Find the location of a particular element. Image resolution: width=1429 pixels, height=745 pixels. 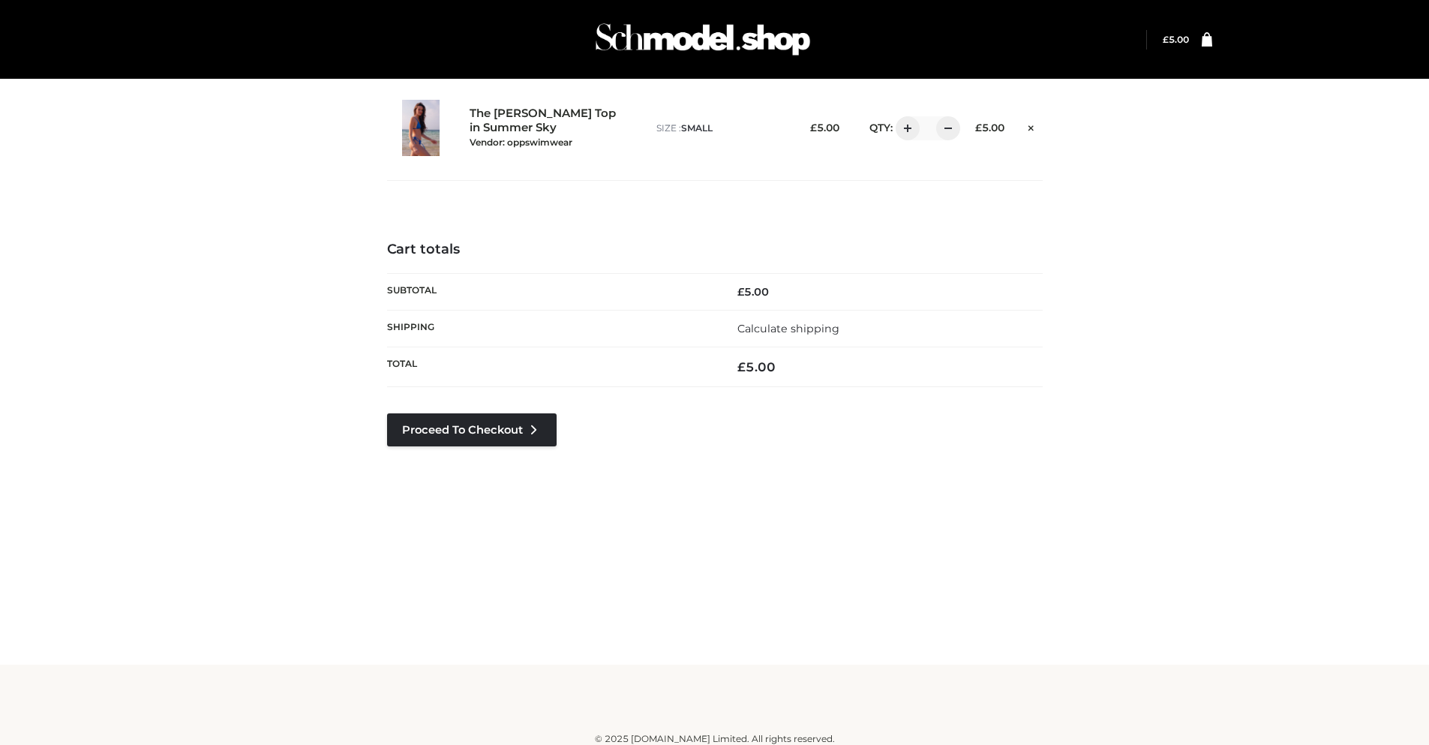

span: SMALL is located at coordinates (697, 128).